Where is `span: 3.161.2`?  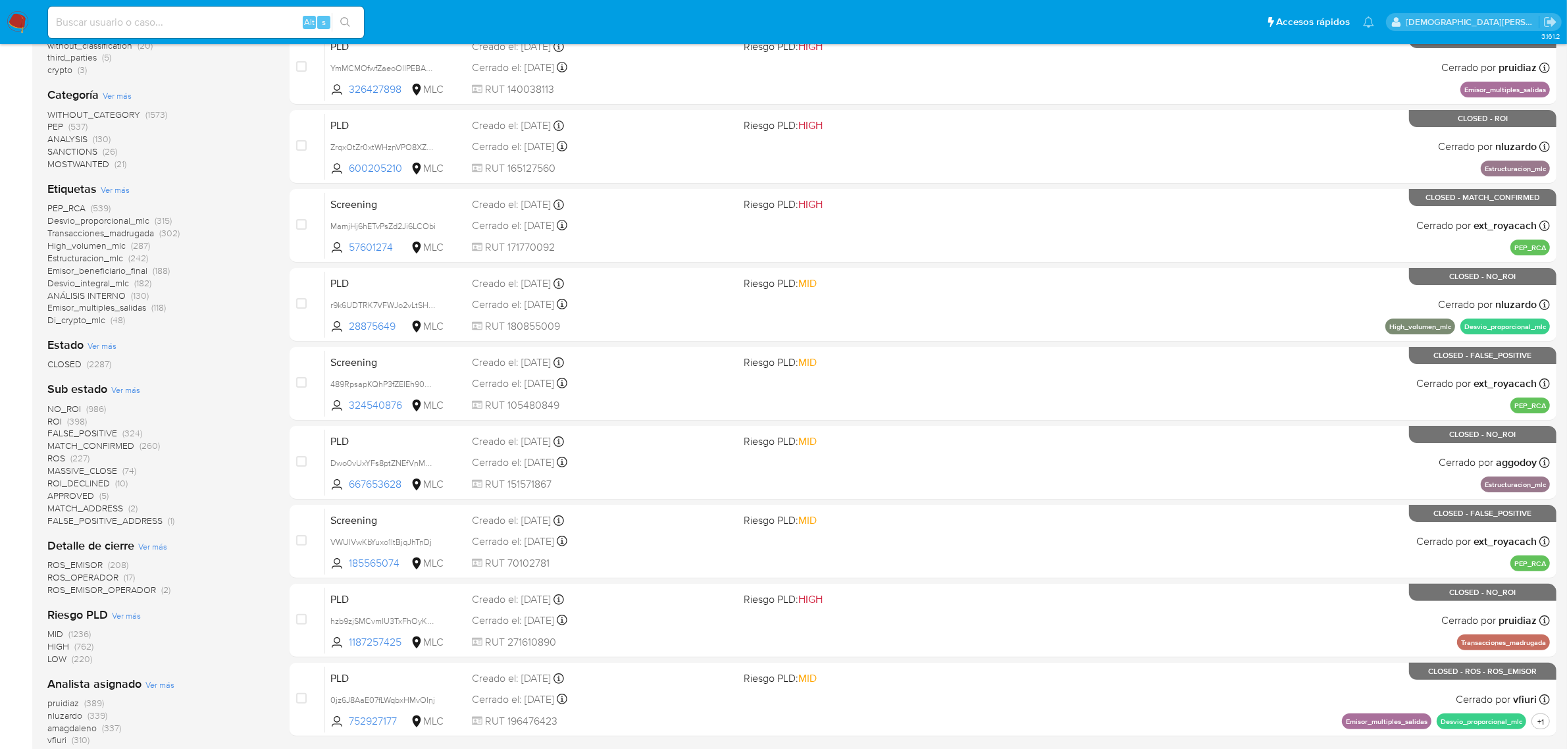 span: 3.161.2 is located at coordinates (1551, 36).